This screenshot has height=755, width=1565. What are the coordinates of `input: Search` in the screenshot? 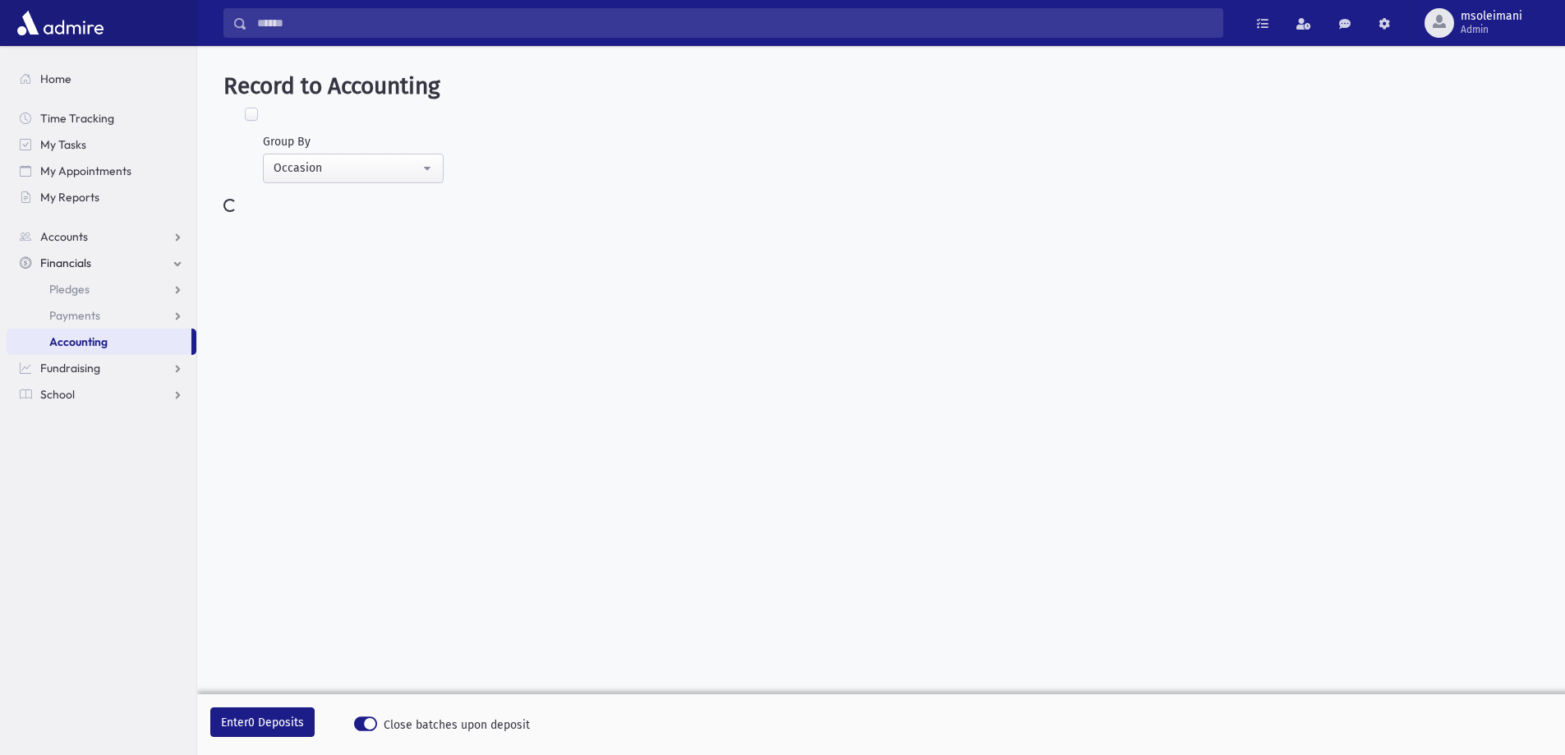 It's located at (734, 23).